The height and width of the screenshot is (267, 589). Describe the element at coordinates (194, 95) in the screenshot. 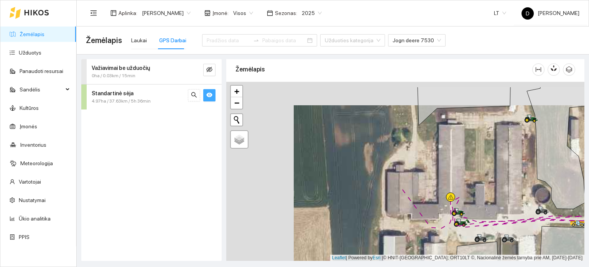

I see `button: search` at that location.